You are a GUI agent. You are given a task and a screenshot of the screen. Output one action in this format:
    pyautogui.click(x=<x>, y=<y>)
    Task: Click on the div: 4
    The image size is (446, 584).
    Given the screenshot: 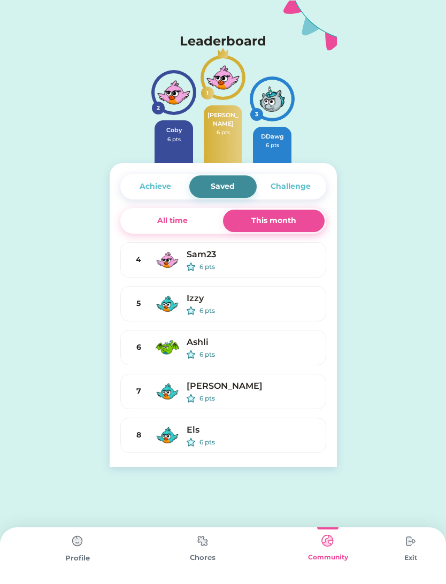 What is the action you would take?
    pyautogui.click(x=139, y=260)
    